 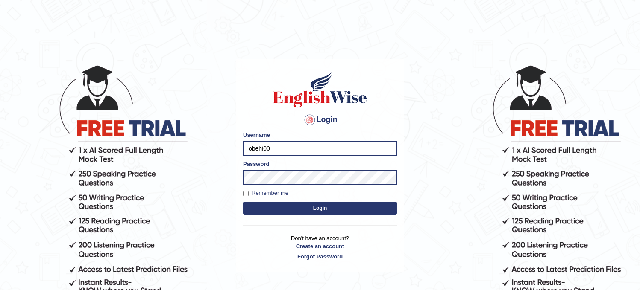 I want to click on input: Remember me, so click(x=246, y=193).